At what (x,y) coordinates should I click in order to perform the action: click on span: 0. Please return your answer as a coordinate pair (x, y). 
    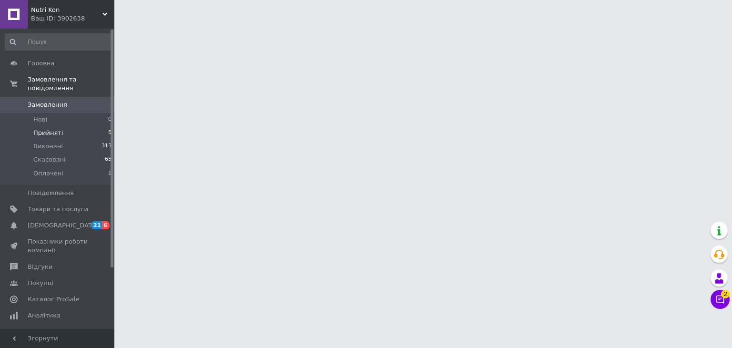
    Looking at the image, I should click on (110, 120).